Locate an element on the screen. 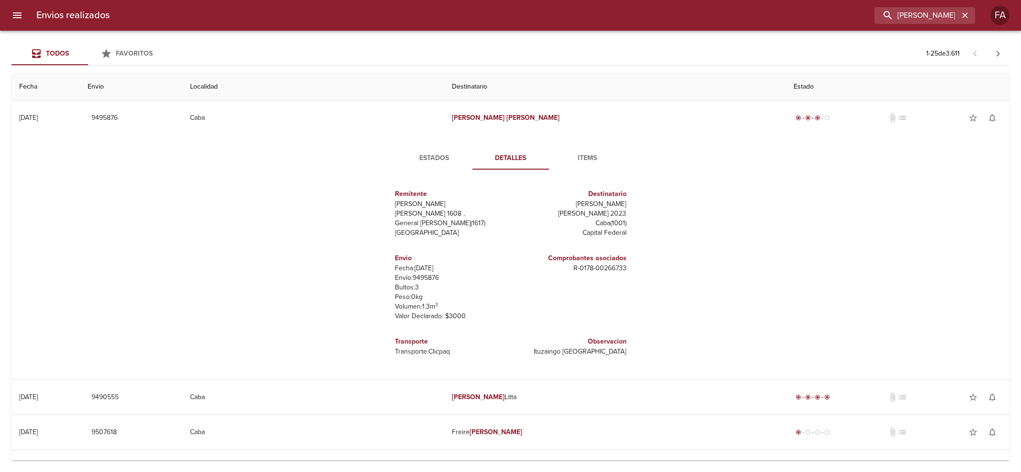 The height and width of the screenshot is (472, 1021). p: Capital Federal is located at coordinates (571, 233).